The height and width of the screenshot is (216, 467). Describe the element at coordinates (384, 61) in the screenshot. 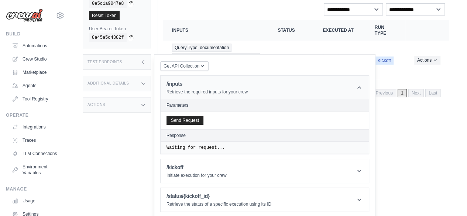

I see `span: Kickoff` at that location.